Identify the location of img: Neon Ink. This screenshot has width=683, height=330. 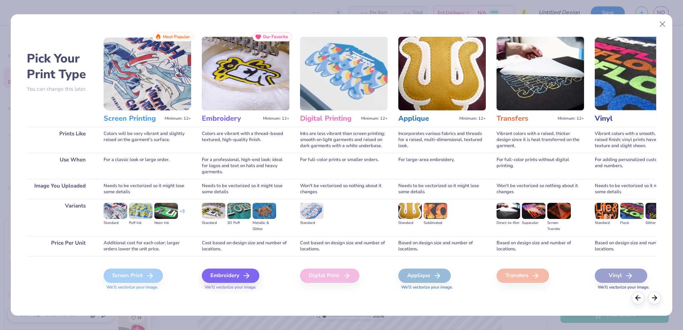
(166, 211).